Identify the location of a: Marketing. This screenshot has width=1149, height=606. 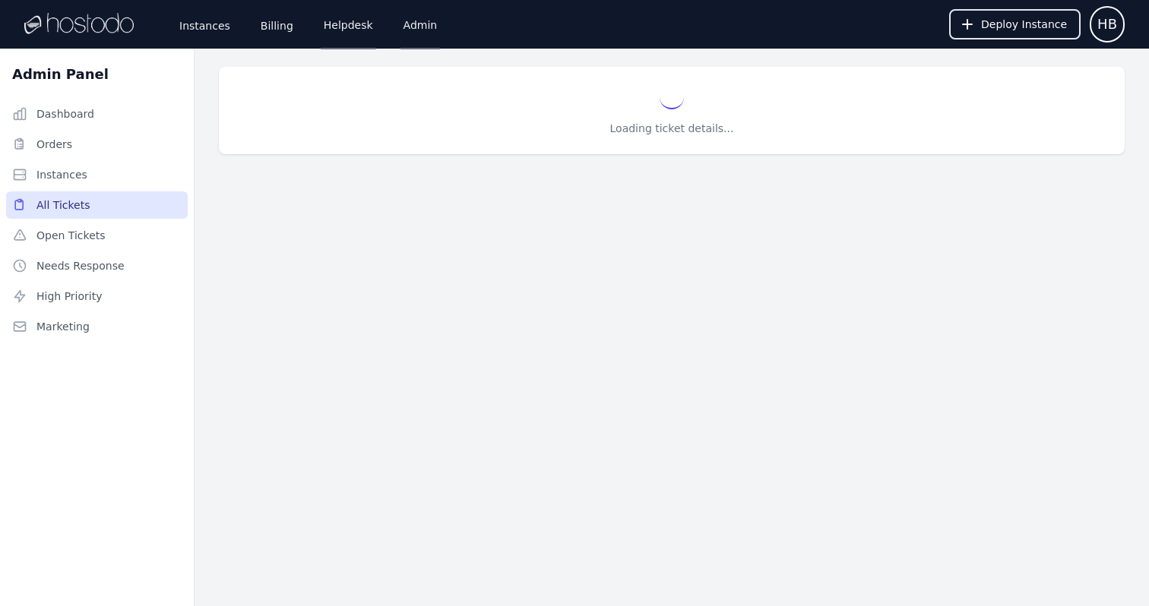
(96, 327).